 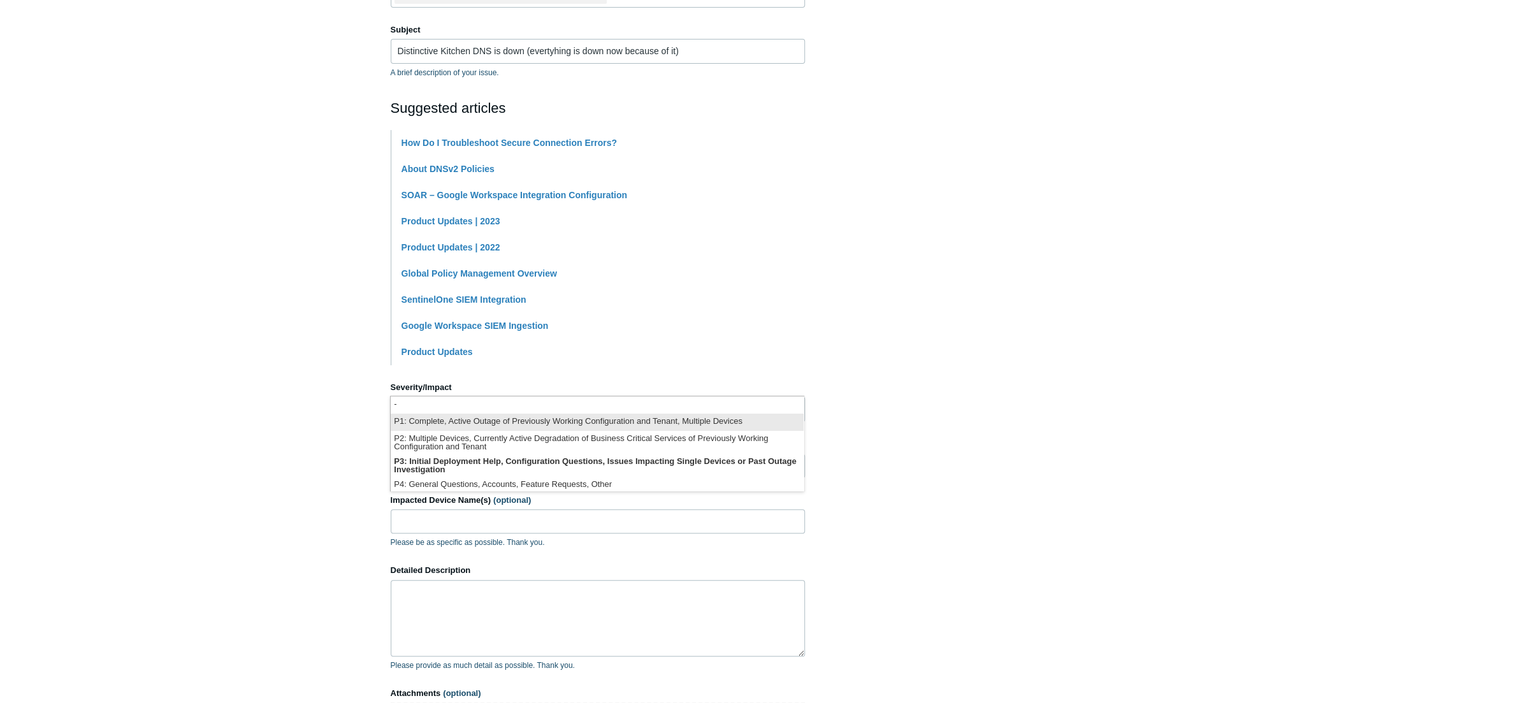 What do you see at coordinates (597, 442) in the screenshot?
I see `li: P2: Multiple Devices, Currently Active Degradation of Business Critical Services of Previously Wo...` at bounding box center [597, 442].